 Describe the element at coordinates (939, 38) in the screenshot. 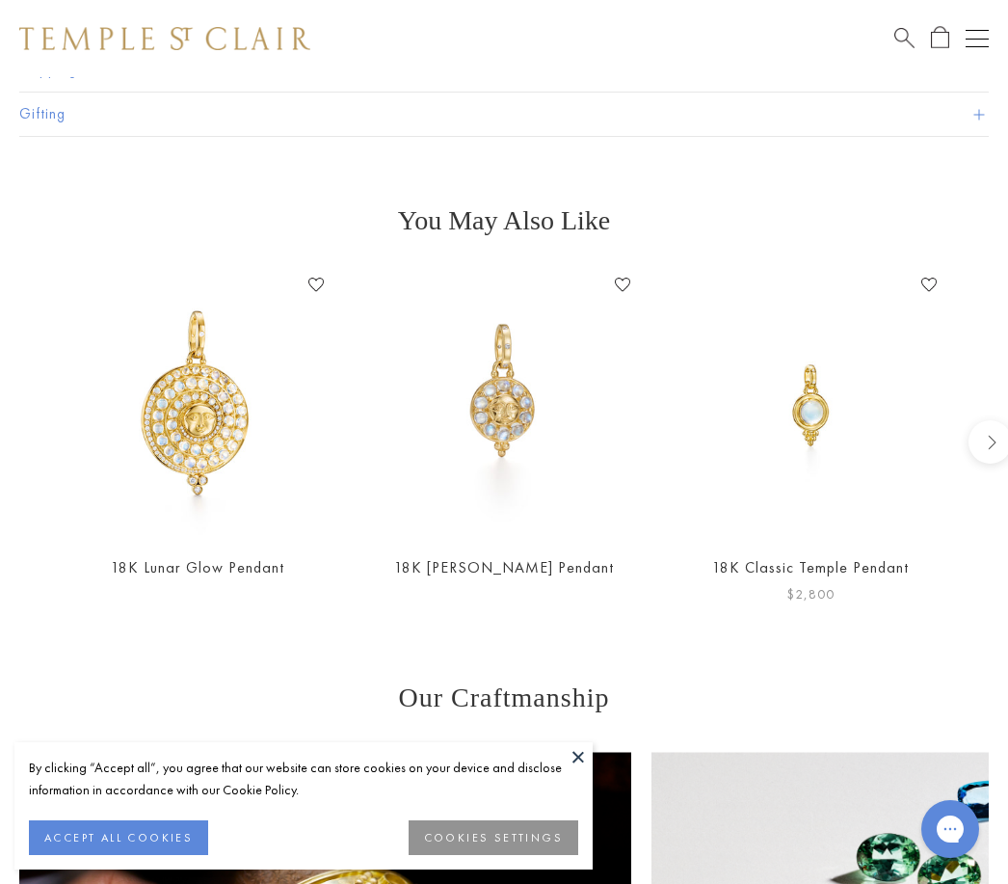

I see `a: Open Shopping Bag` at that location.